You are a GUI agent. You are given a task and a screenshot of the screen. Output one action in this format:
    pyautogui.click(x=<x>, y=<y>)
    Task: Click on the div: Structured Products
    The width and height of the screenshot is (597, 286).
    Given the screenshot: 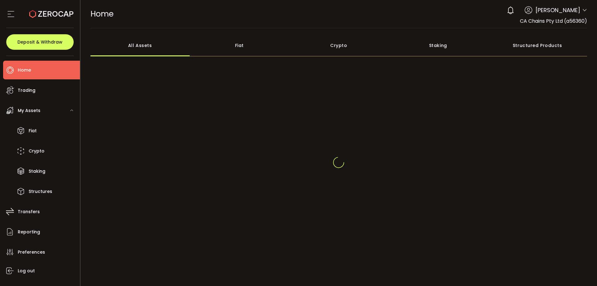 What is the action you would take?
    pyautogui.click(x=538, y=45)
    